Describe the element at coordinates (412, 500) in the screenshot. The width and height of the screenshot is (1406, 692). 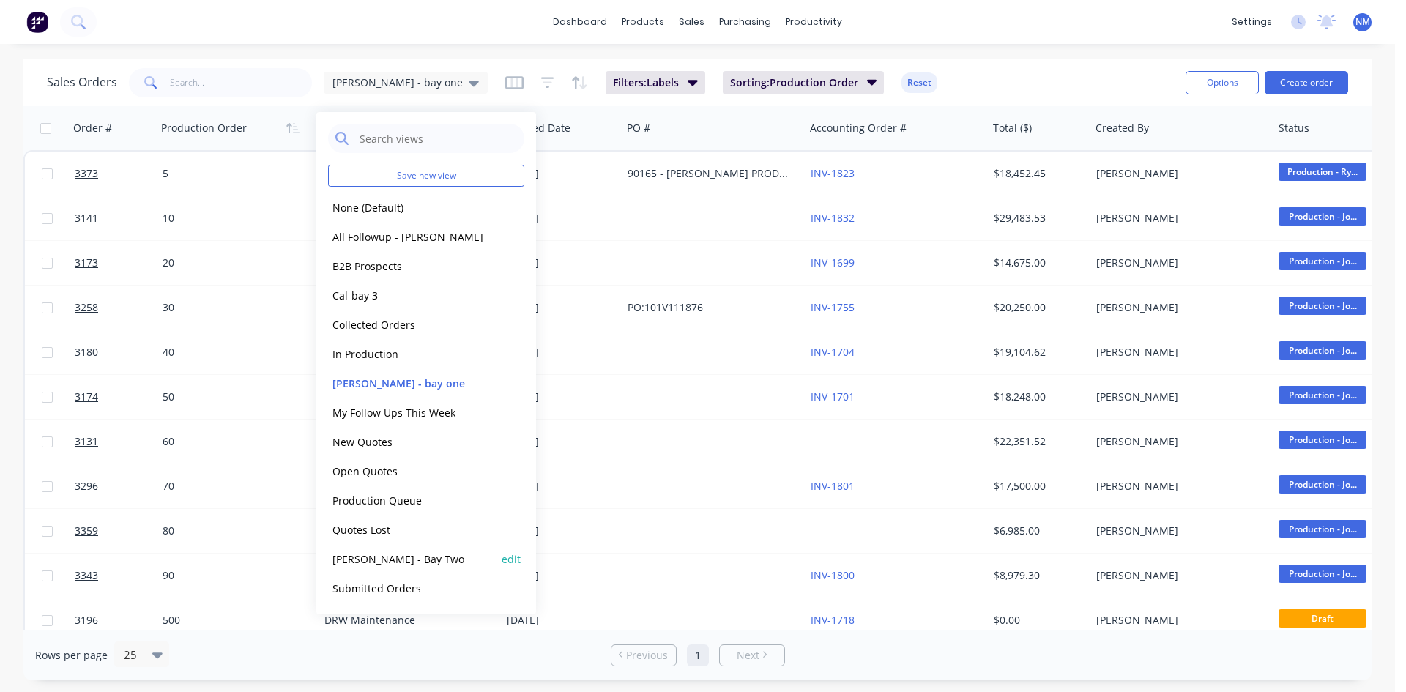
I see `button: Production Queue` at that location.